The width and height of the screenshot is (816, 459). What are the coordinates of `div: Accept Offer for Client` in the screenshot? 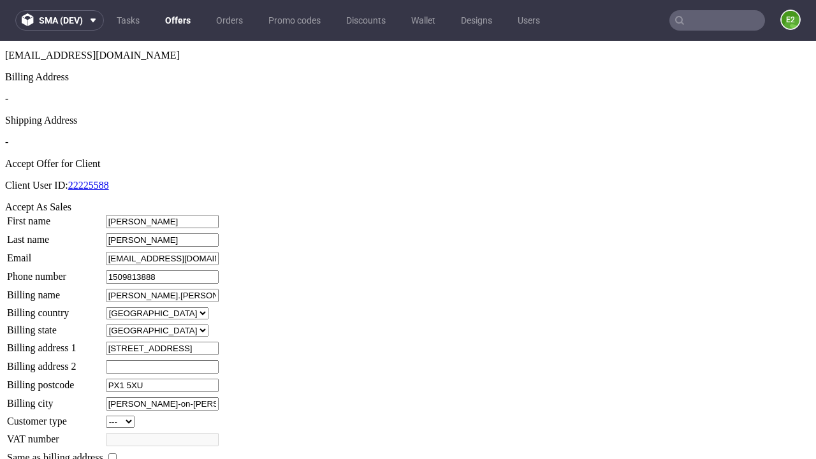 It's located at (408, 123).